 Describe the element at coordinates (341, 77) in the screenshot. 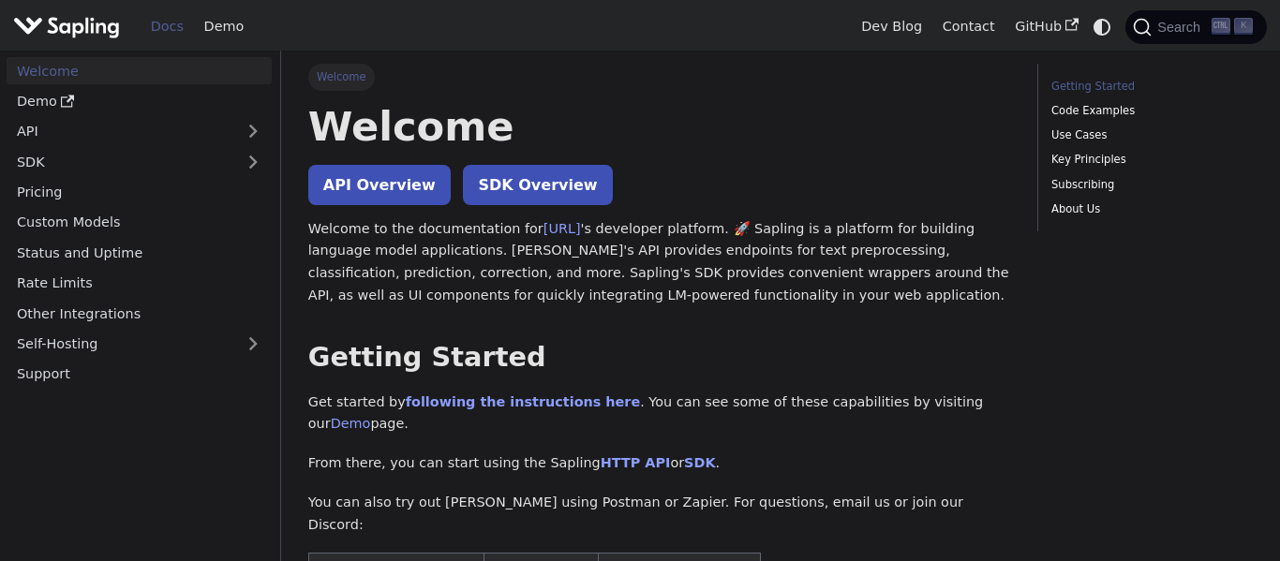

I see `span: Welcome` at that location.